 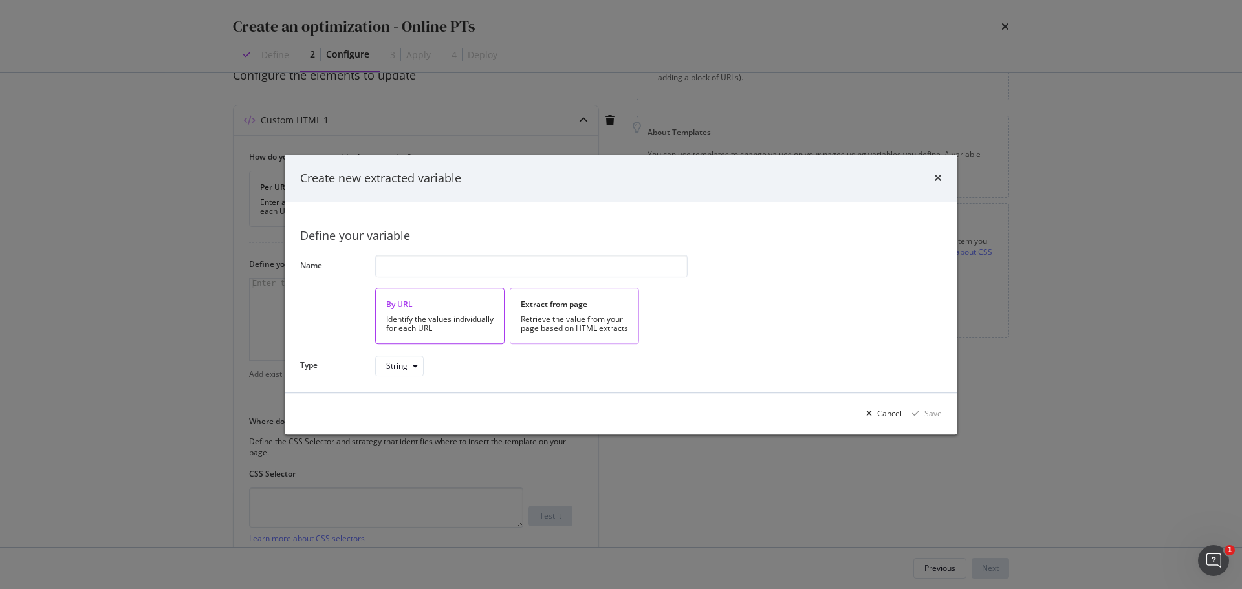 What do you see at coordinates (621, 236) in the screenshot?
I see `div: Define your variable` at bounding box center [621, 236].